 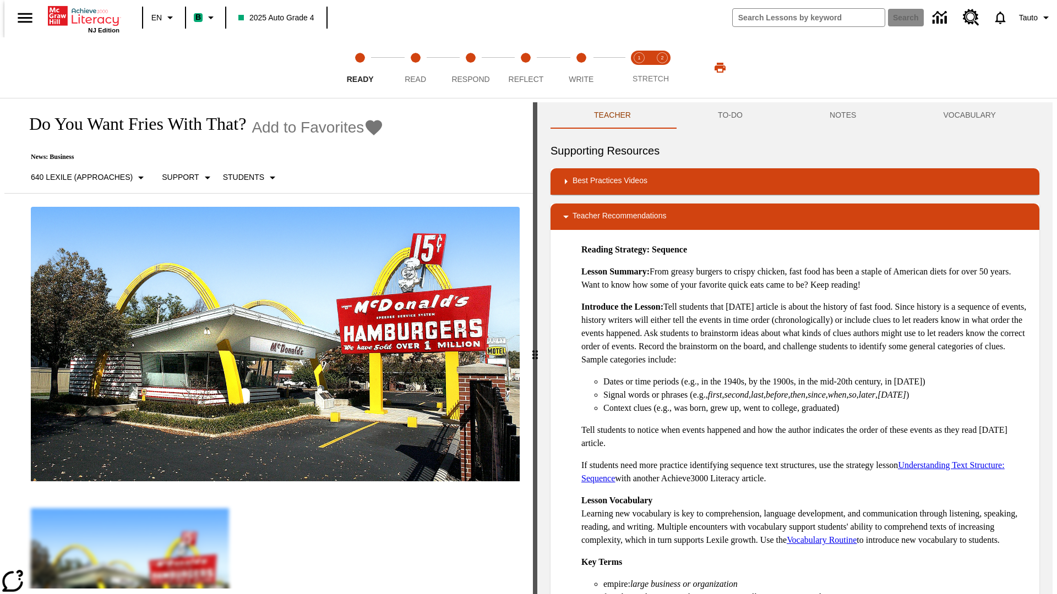 I want to click on div: Press Enter or Spacebar and then press right and left arrow keys to move the slider, so click(x=535, y=348).